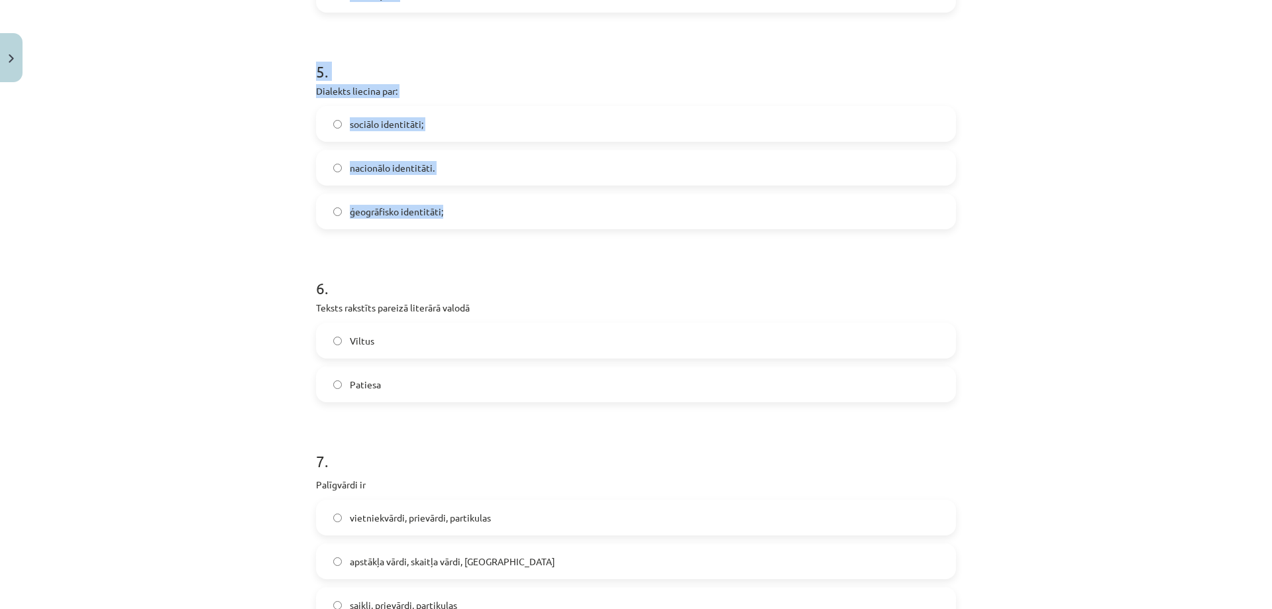 The image size is (1272, 609). Describe the element at coordinates (636, 484) in the screenshot. I see `p: Palīgvārdi ir` at that location.